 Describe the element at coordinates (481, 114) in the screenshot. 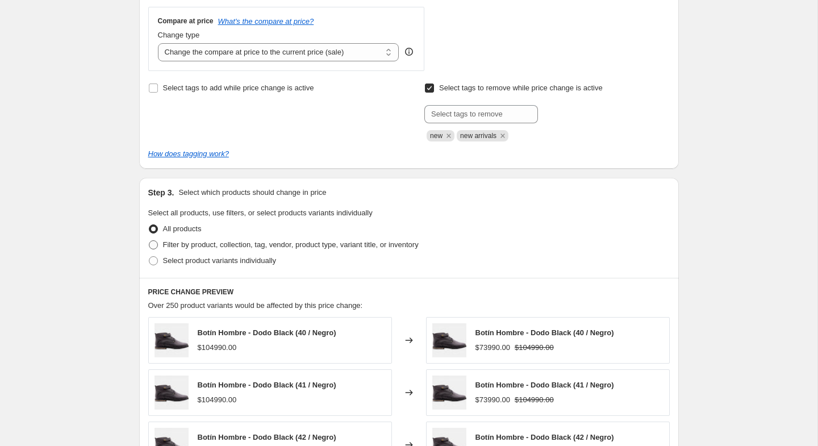

I see `input: Select tags to remove` at that location.